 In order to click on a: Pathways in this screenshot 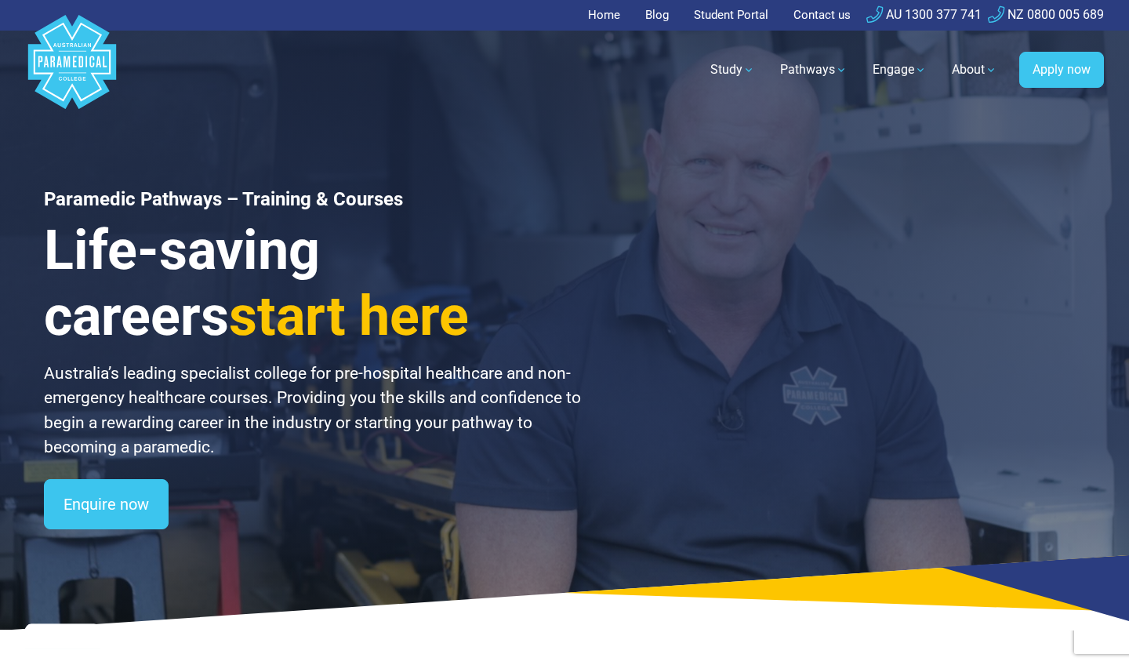, I will do `click(814, 70)`.